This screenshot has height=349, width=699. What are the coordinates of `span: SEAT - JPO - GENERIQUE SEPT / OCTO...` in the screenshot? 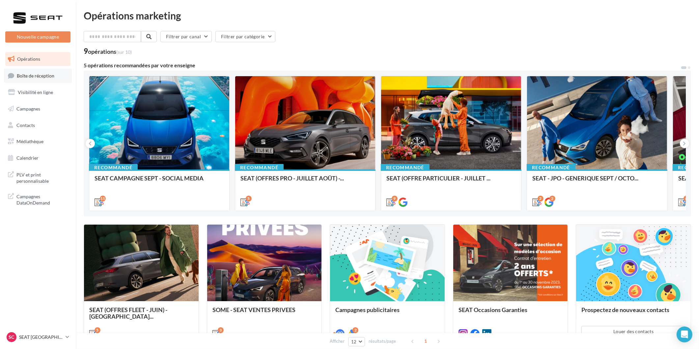 It's located at (586, 178).